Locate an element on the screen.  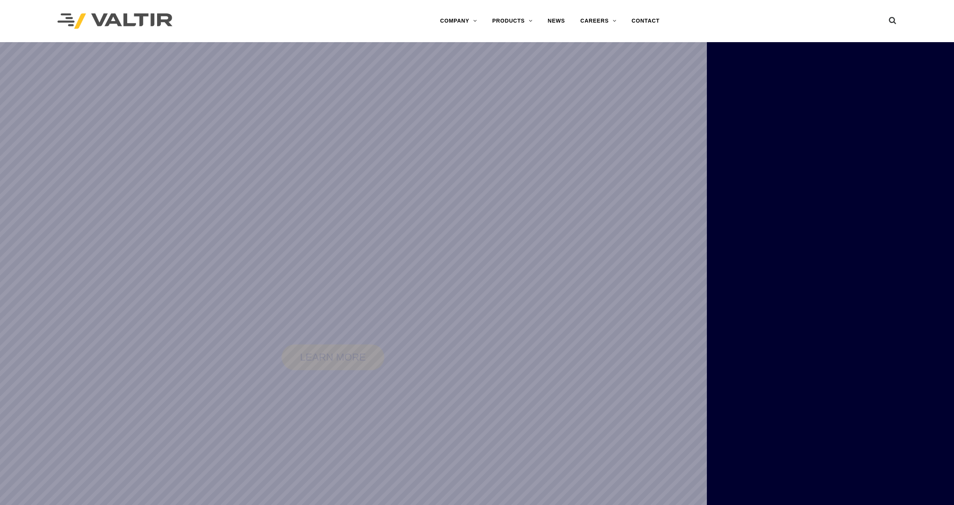
a: CONTACT is located at coordinates (646, 21).